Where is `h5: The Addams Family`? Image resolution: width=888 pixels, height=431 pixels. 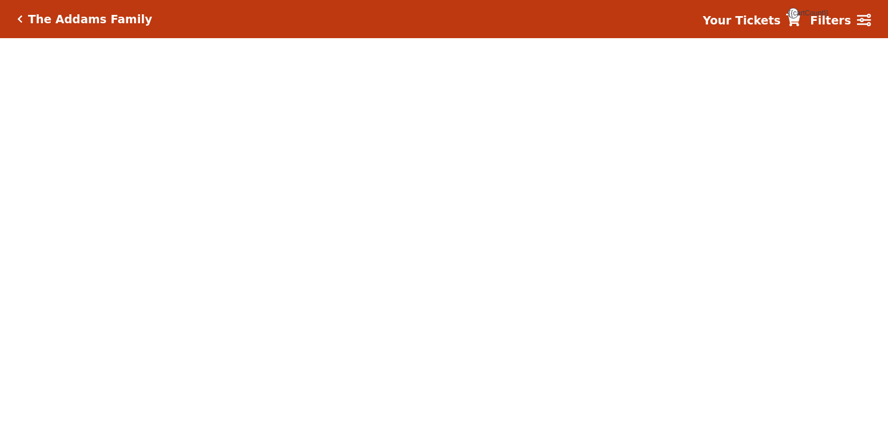 h5: The Addams Family is located at coordinates (90, 19).